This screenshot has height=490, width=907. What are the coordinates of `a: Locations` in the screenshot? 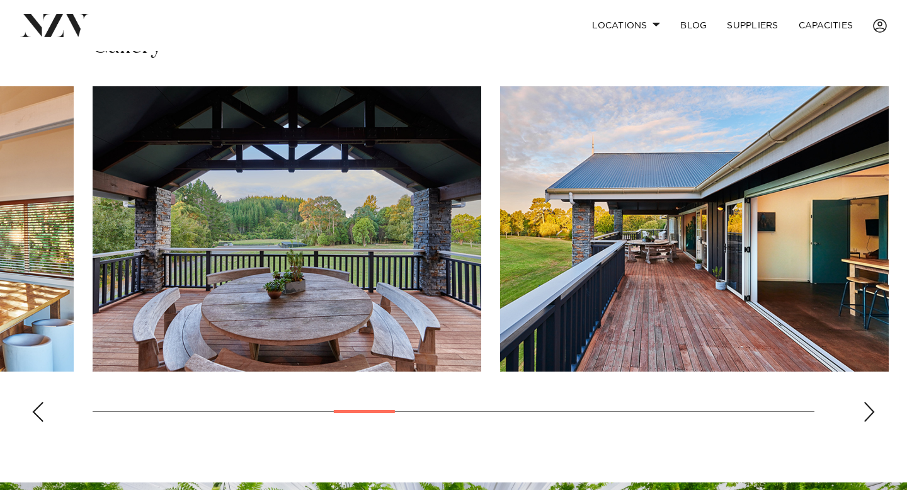 It's located at (626, 25).